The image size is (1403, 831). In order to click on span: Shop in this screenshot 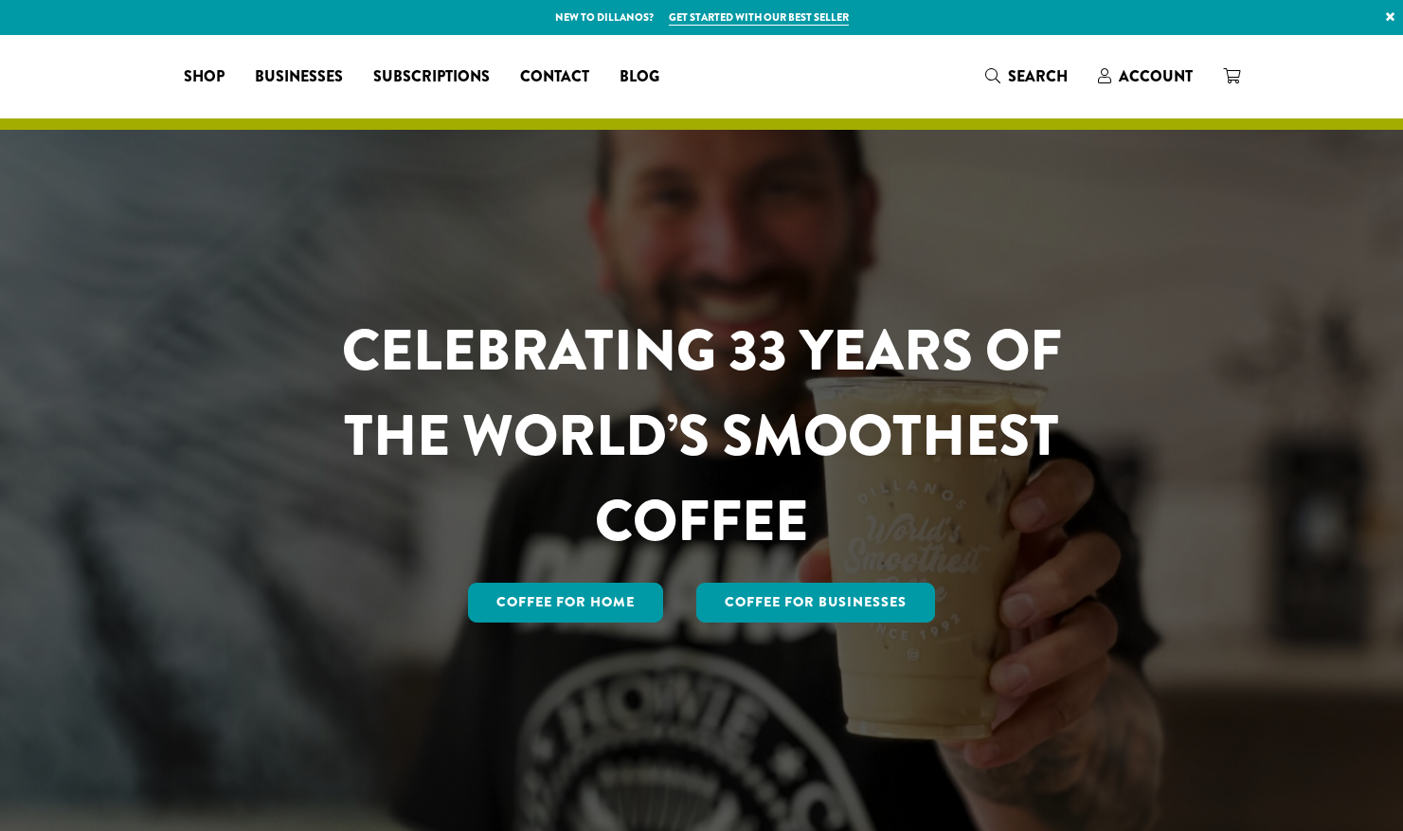, I will do `click(204, 77)`.